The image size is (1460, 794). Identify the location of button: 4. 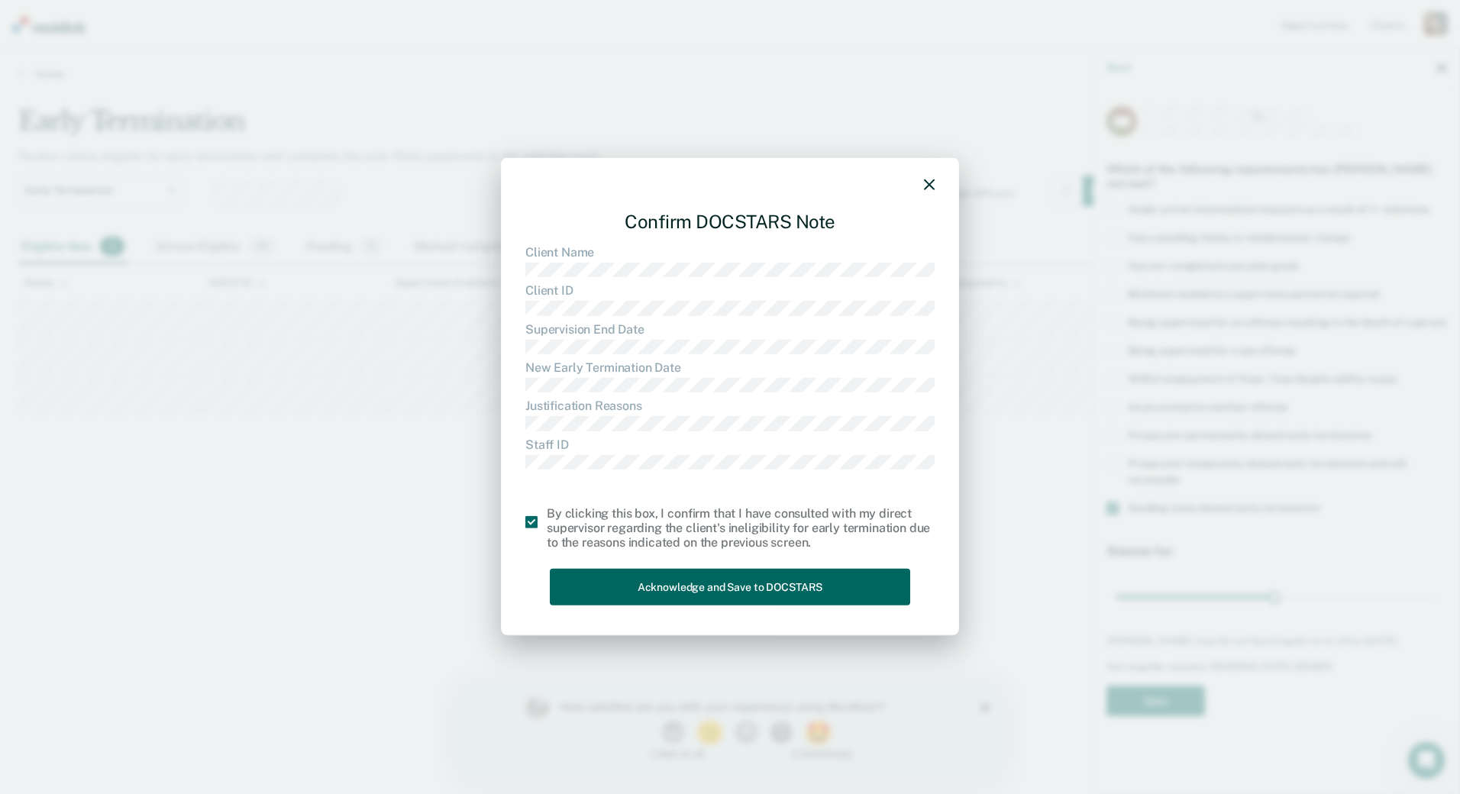
(326, 53).